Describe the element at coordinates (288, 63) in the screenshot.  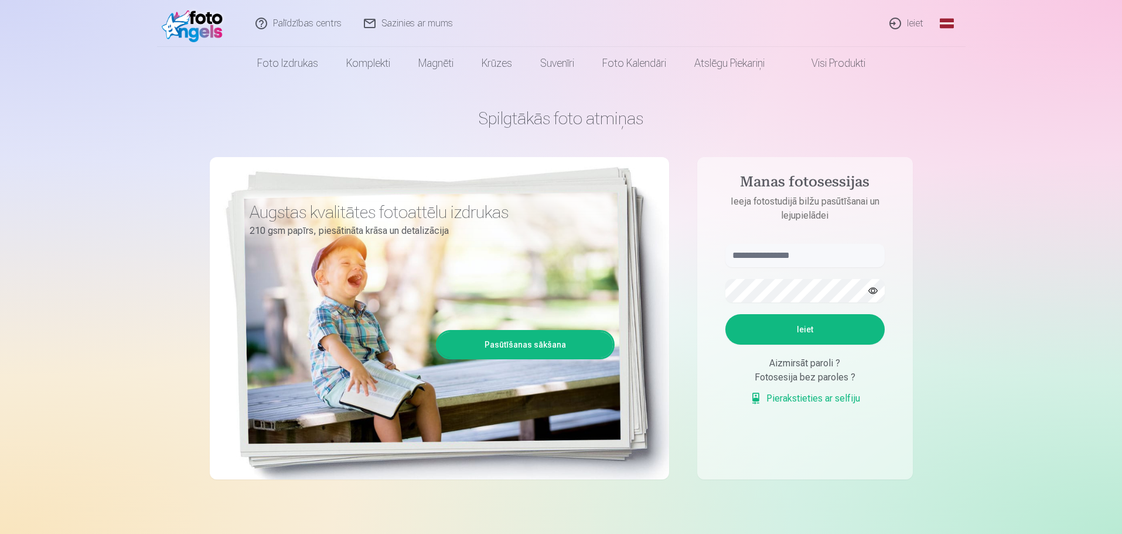
I see `a: Foto izdrukas` at that location.